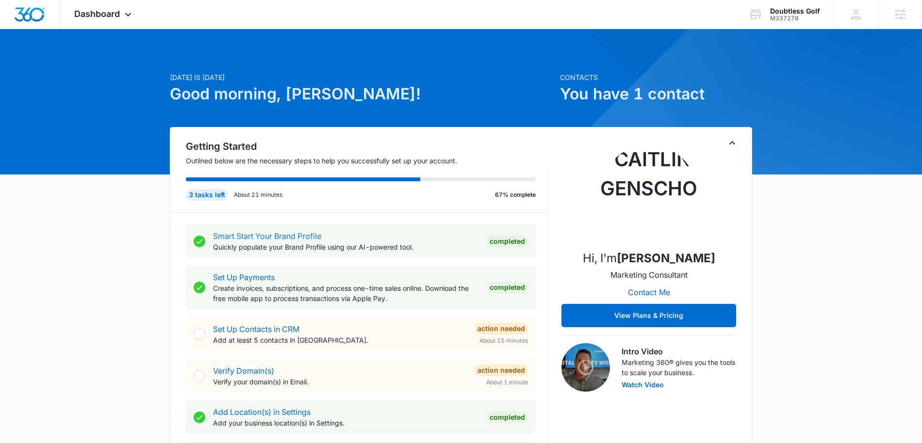  Describe the element at coordinates (258, 195) in the screenshot. I see `p: About 21 minutes` at that location.